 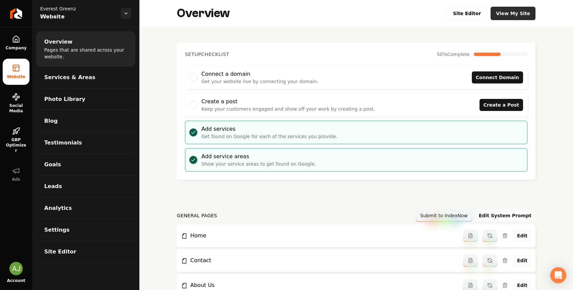 I want to click on img: Rebolt Logo, so click(x=16, y=13).